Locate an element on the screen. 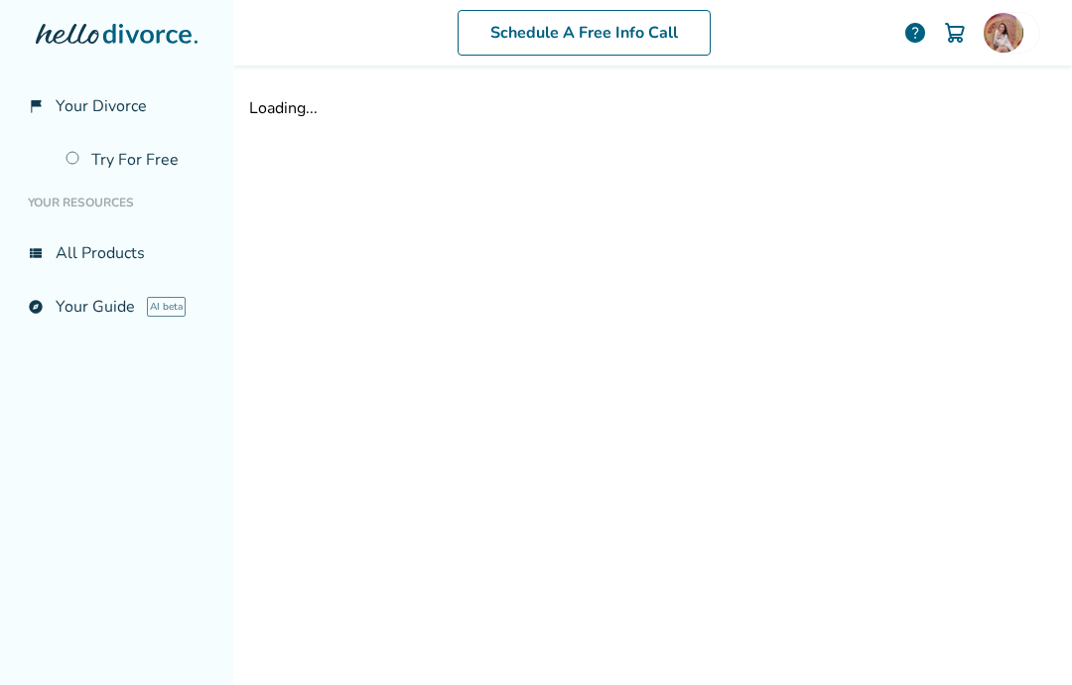  span: Your Divorce is located at coordinates (101, 106).